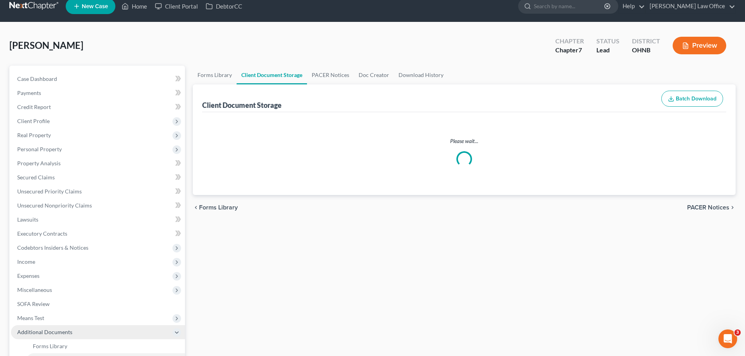  What do you see at coordinates (34, 135) in the screenshot?
I see `span: Real Property` at bounding box center [34, 135].